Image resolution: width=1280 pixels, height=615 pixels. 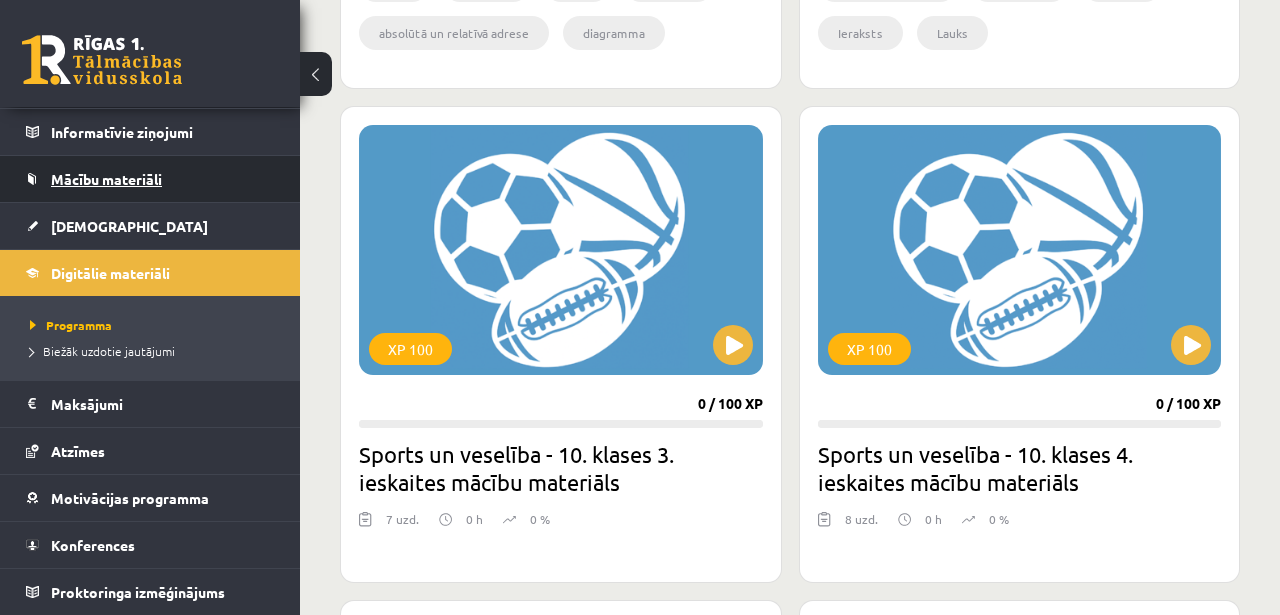 What do you see at coordinates (163, 404) in the screenshot?
I see `legend: Maksājumi` at bounding box center [163, 404].